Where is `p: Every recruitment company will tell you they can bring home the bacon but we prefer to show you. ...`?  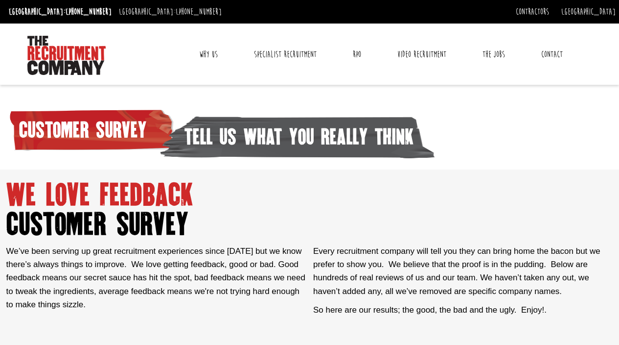
p: Every recruitment company will tell you they can bring home the bacon but we prefer to show you. ... is located at coordinates (463, 271).